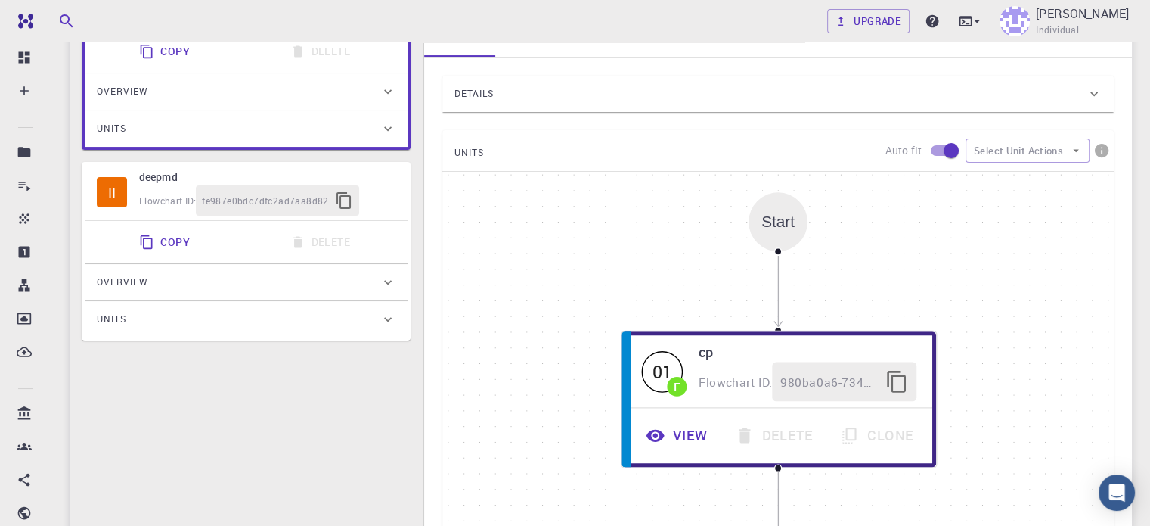 This screenshot has width=1150, height=526. Describe the element at coordinates (904, 151) in the screenshot. I see `p: Auto fit` at that location.